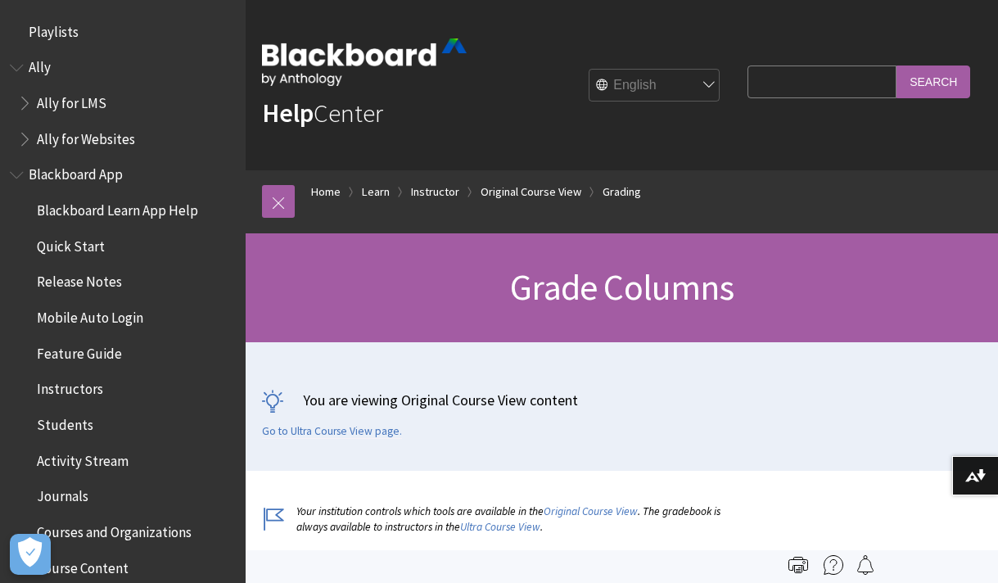 This screenshot has height=583, width=998. Describe the element at coordinates (622, 400) in the screenshot. I see `p: You are viewing Original Course View content` at that location.